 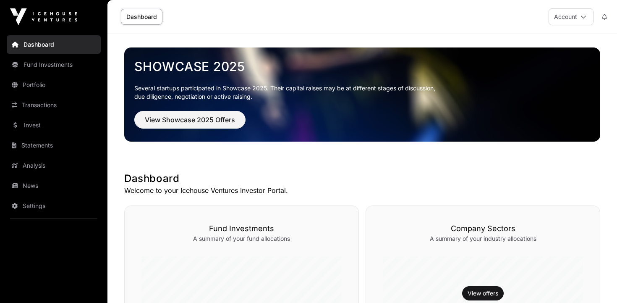 What do you see at coordinates (54, 85) in the screenshot?
I see `a: Portfolio` at bounding box center [54, 85].